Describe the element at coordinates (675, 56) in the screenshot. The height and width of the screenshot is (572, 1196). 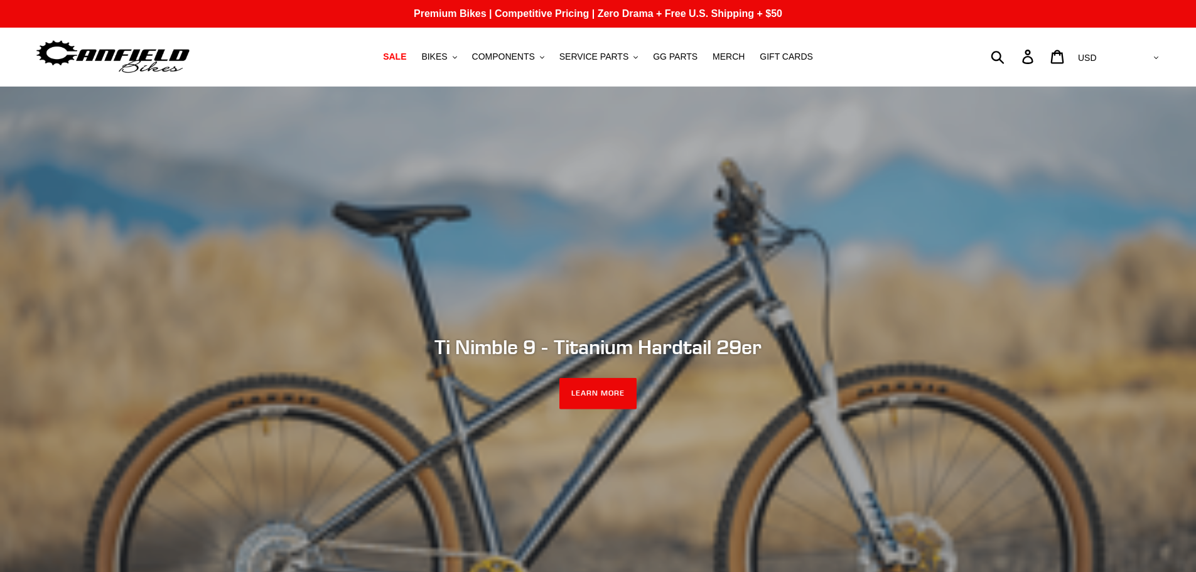
I see `a: GG PARTS` at that location.